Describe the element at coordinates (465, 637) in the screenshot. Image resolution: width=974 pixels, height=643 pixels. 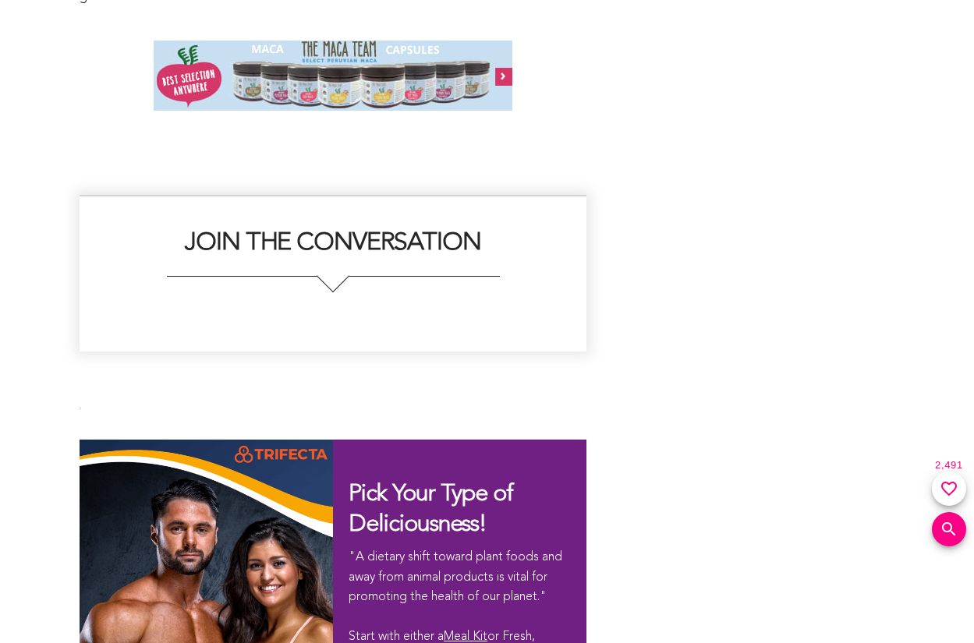
I see `a: Meal Kit` at that location.